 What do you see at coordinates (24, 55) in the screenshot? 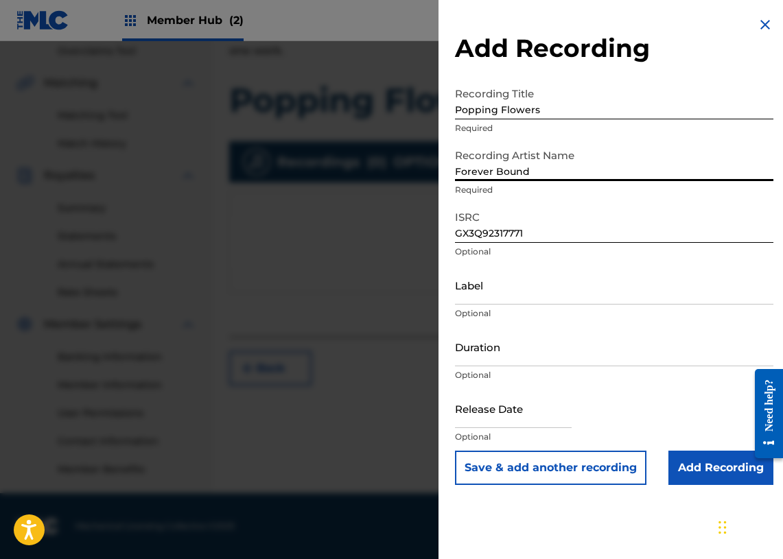
I see `div: Open Resource Center` at bounding box center [24, 55].